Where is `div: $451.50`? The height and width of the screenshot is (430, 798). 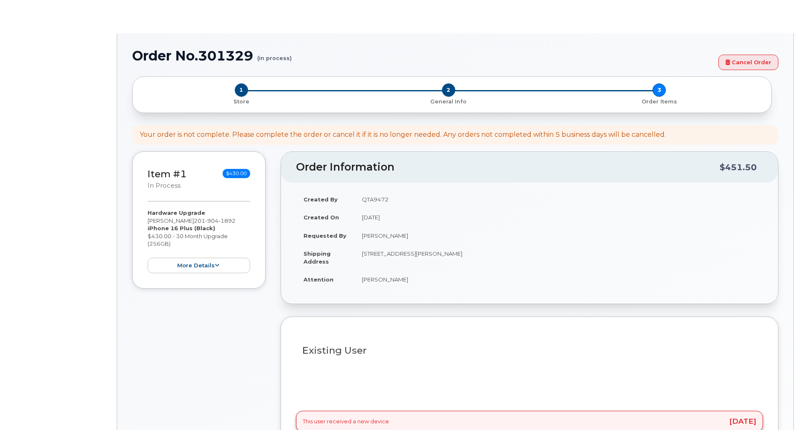 div: $451.50 is located at coordinates (738, 167).